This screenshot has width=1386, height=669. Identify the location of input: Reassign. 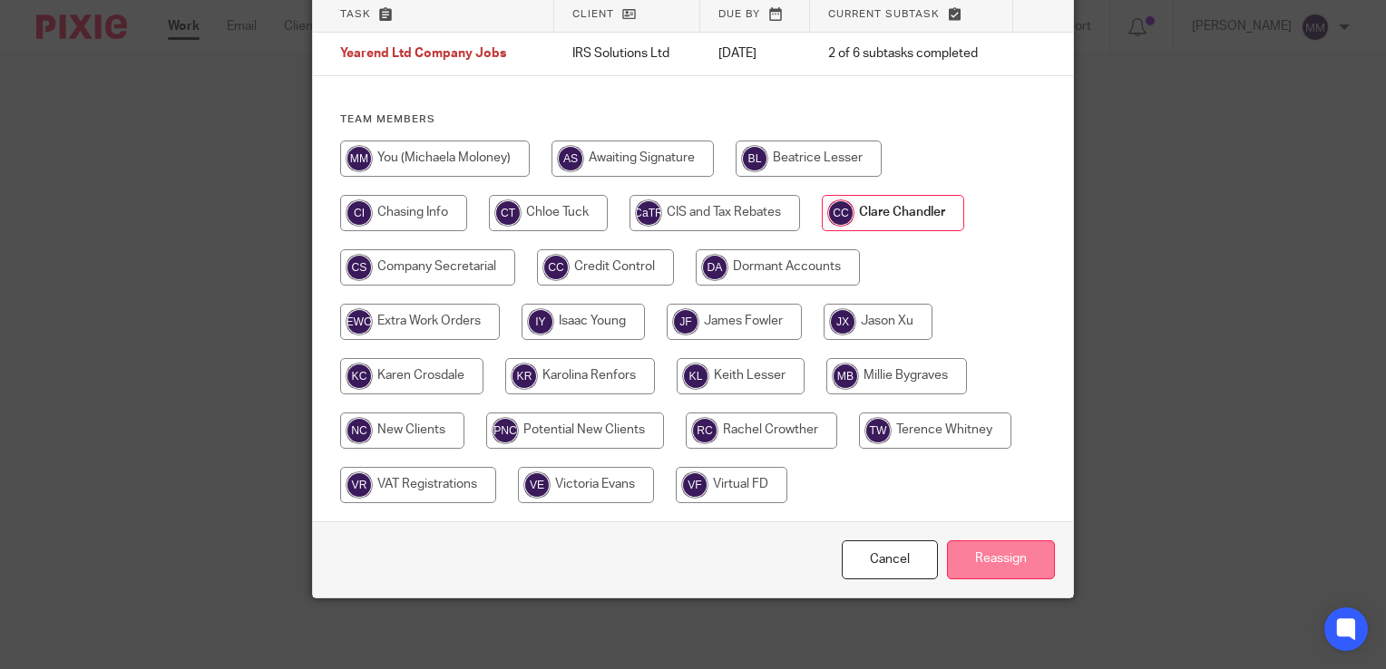
(1000, 560).